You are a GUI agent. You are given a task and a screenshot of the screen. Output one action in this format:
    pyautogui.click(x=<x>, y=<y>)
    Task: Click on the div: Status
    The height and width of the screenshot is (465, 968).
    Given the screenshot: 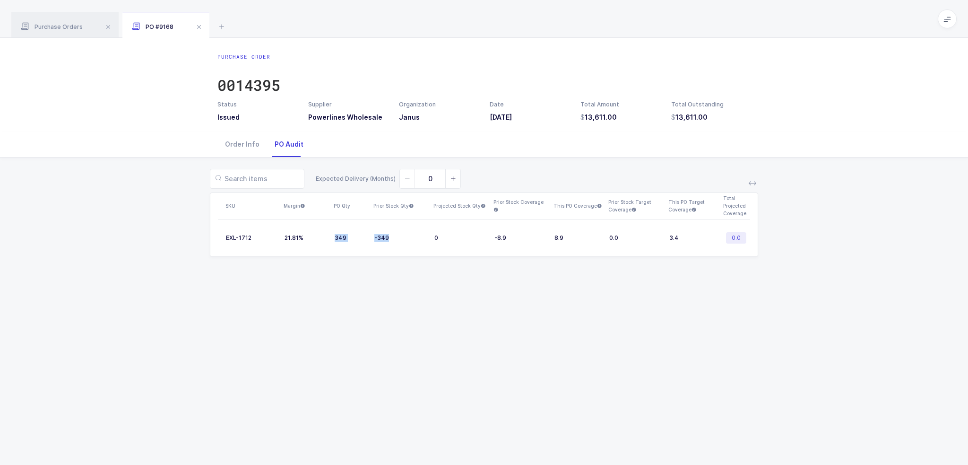 What is the action you would take?
    pyautogui.click(x=257, y=104)
    